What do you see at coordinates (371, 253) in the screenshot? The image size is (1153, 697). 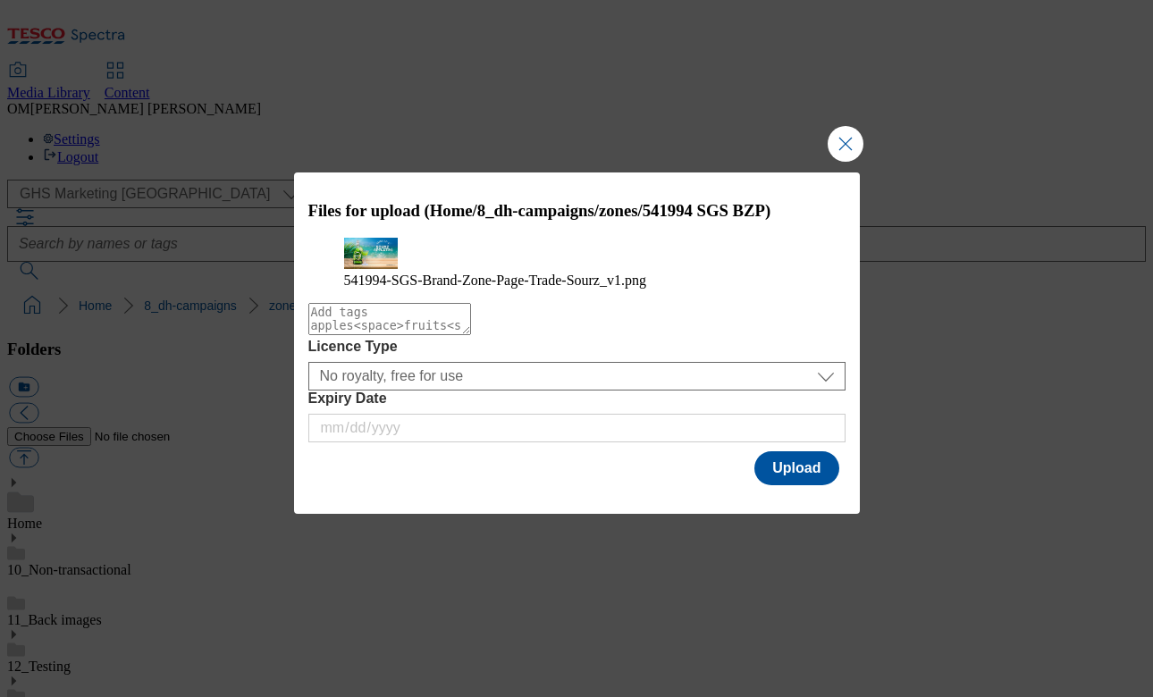 I see `img: preview` at bounding box center [371, 253].